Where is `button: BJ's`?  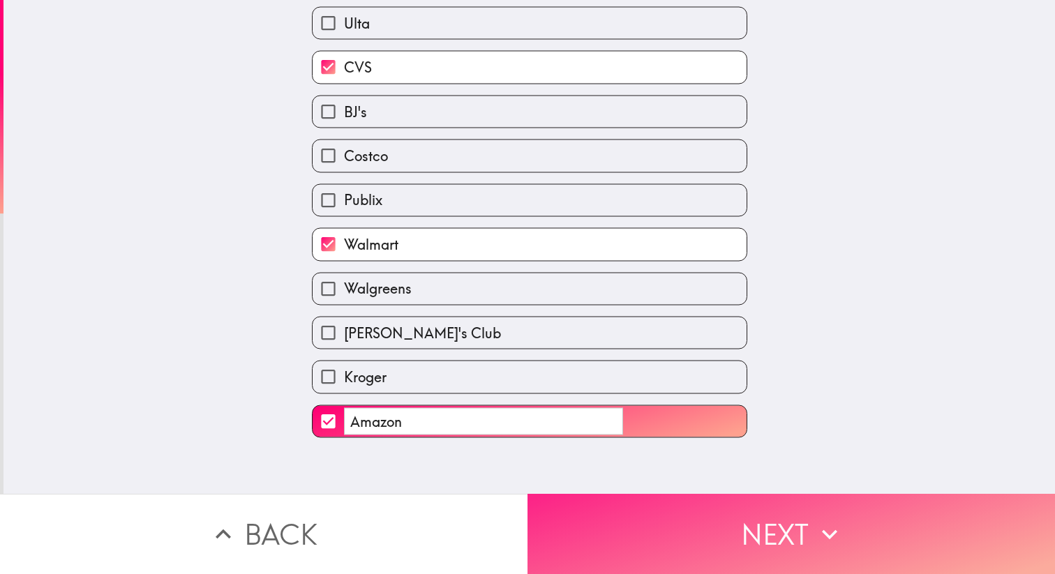 button: BJ's is located at coordinates (529, 111).